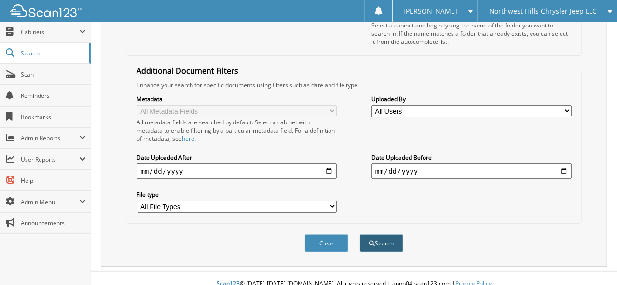 This screenshot has width=617, height=285. What do you see at coordinates (50, 32) in the screenshot?
I see `span: Cabinets` at bounding box center [50, 32].